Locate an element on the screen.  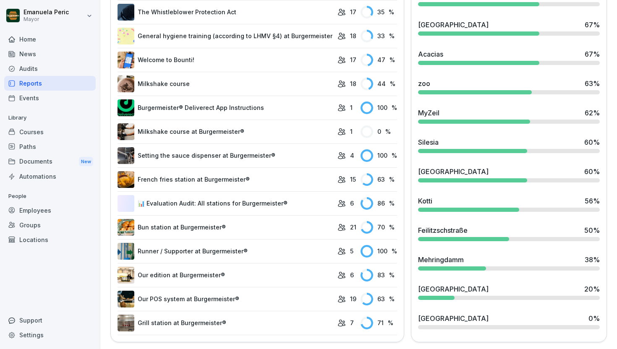
font: People is located at coordinates (17, 196).